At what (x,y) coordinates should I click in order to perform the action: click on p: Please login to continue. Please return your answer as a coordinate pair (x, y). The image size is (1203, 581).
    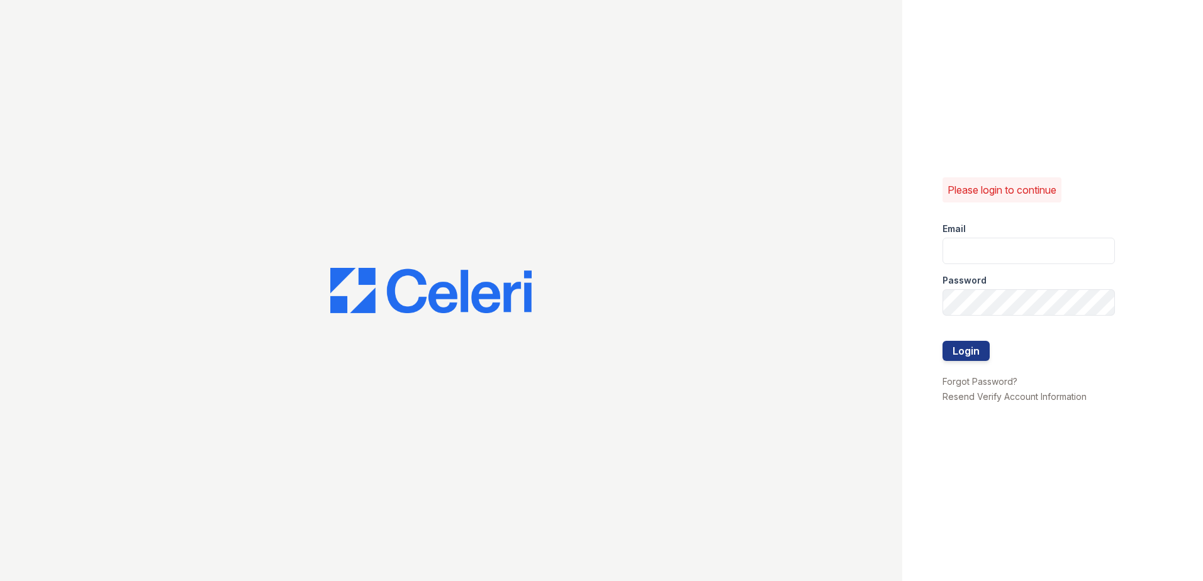
    Looking at the image, I should click on (1001, 190).